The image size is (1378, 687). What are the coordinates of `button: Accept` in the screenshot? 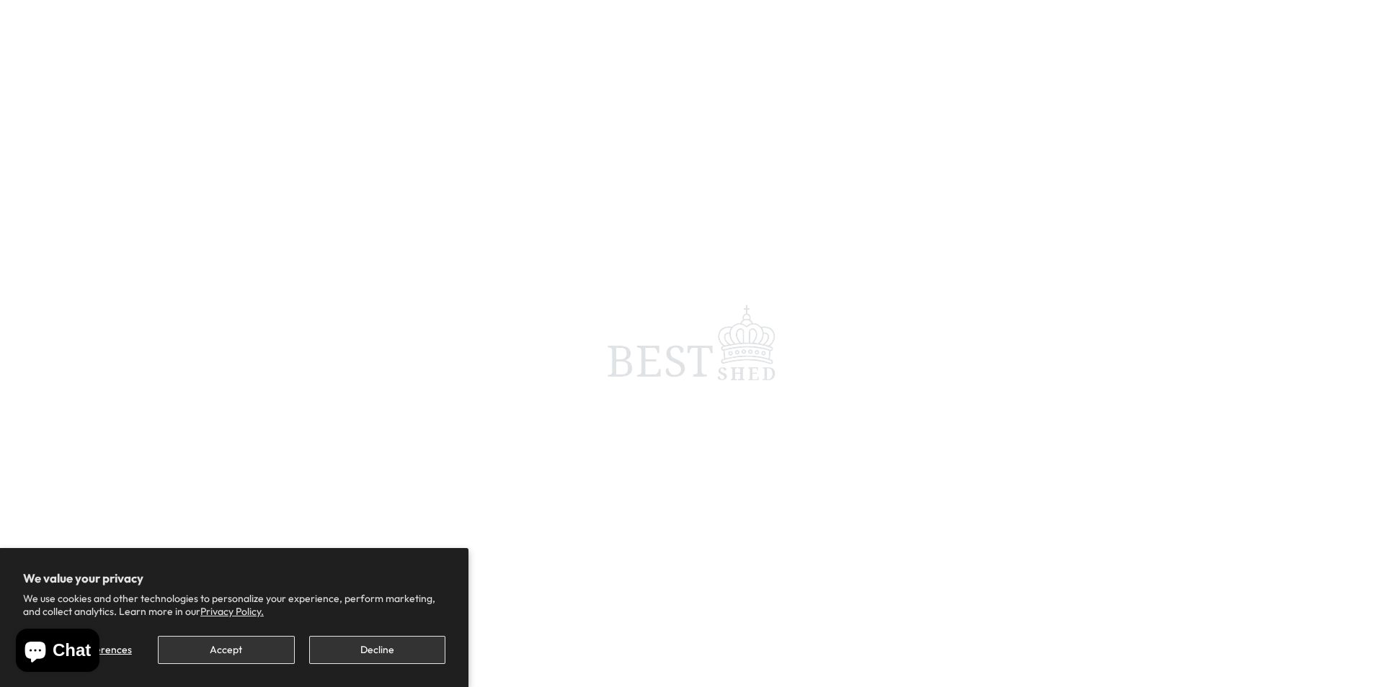 It's located at (226, 650).